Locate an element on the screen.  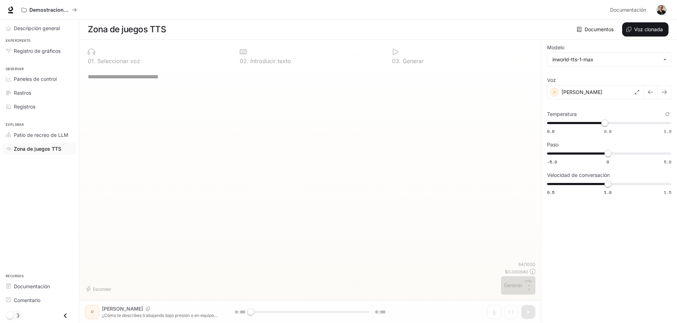
font: 64 is located at coordinates (521, 264).